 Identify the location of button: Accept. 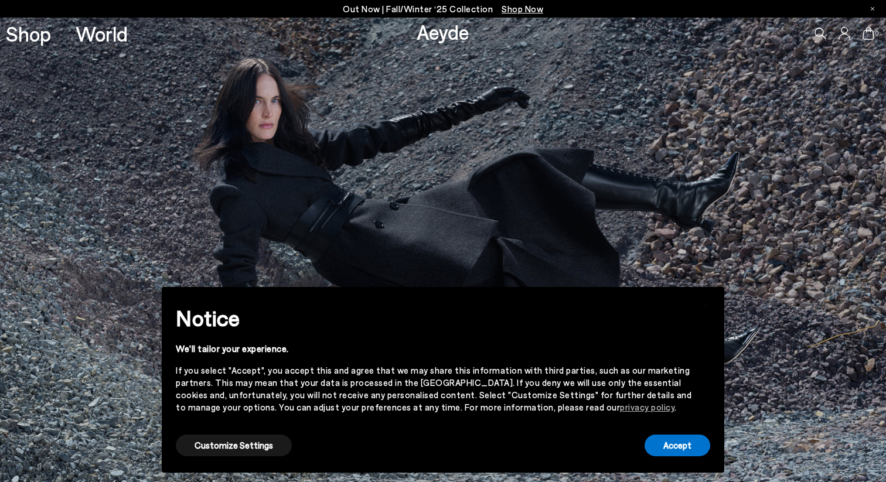
(677, 445).